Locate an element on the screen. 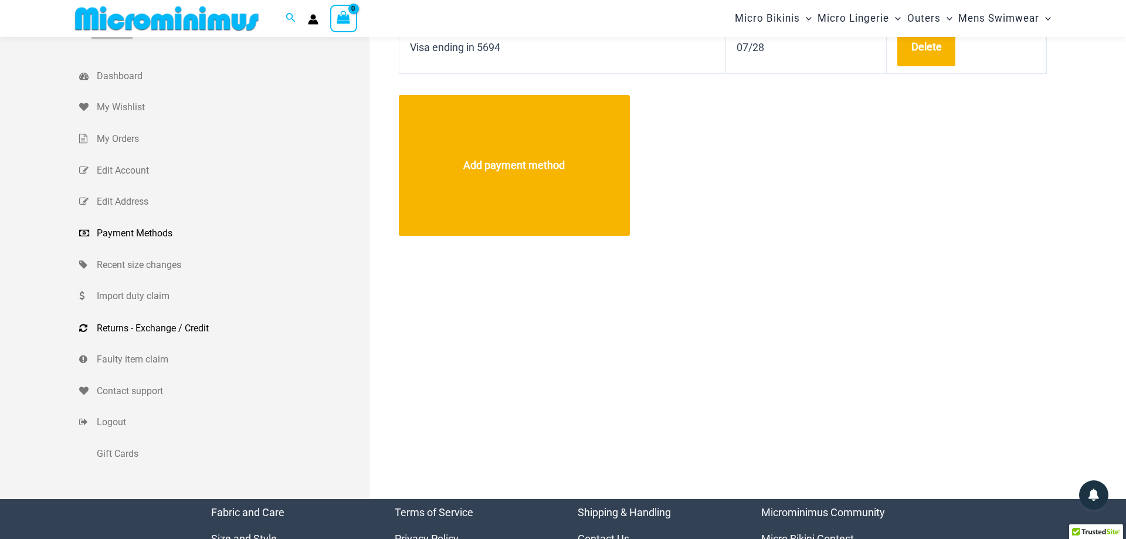 The image size is (1126, 539). a: Edit Address is located at coordinates (224, 202).